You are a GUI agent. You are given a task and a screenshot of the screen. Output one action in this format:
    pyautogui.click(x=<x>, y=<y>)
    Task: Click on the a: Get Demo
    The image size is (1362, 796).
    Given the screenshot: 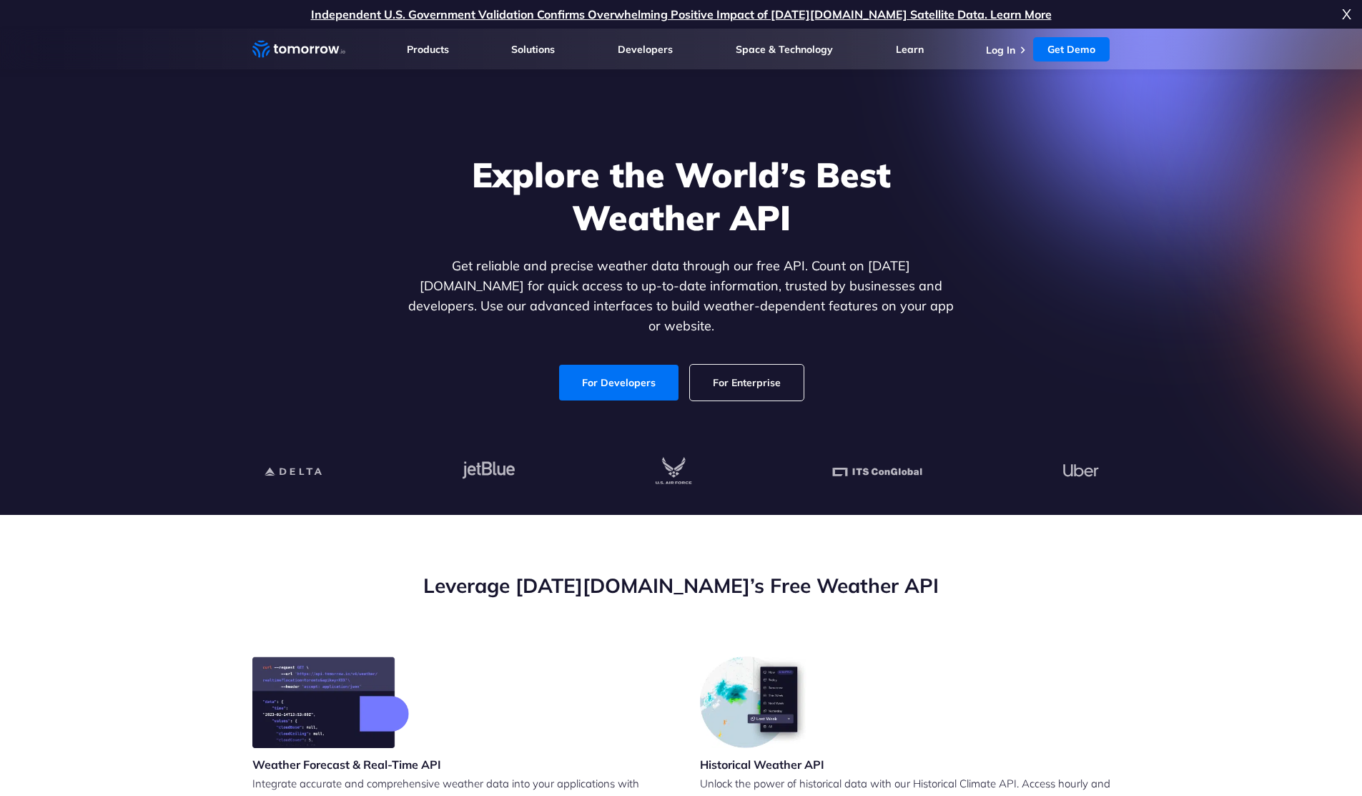 What is the action you would take?
    pyautogui.click(x=1071, y=49)
    